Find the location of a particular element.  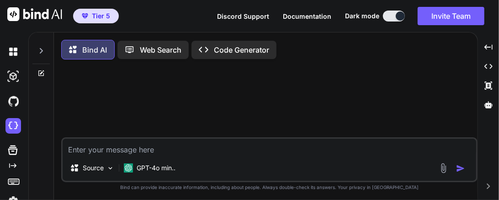

img: darkChat is located at coordinates (13, 52).